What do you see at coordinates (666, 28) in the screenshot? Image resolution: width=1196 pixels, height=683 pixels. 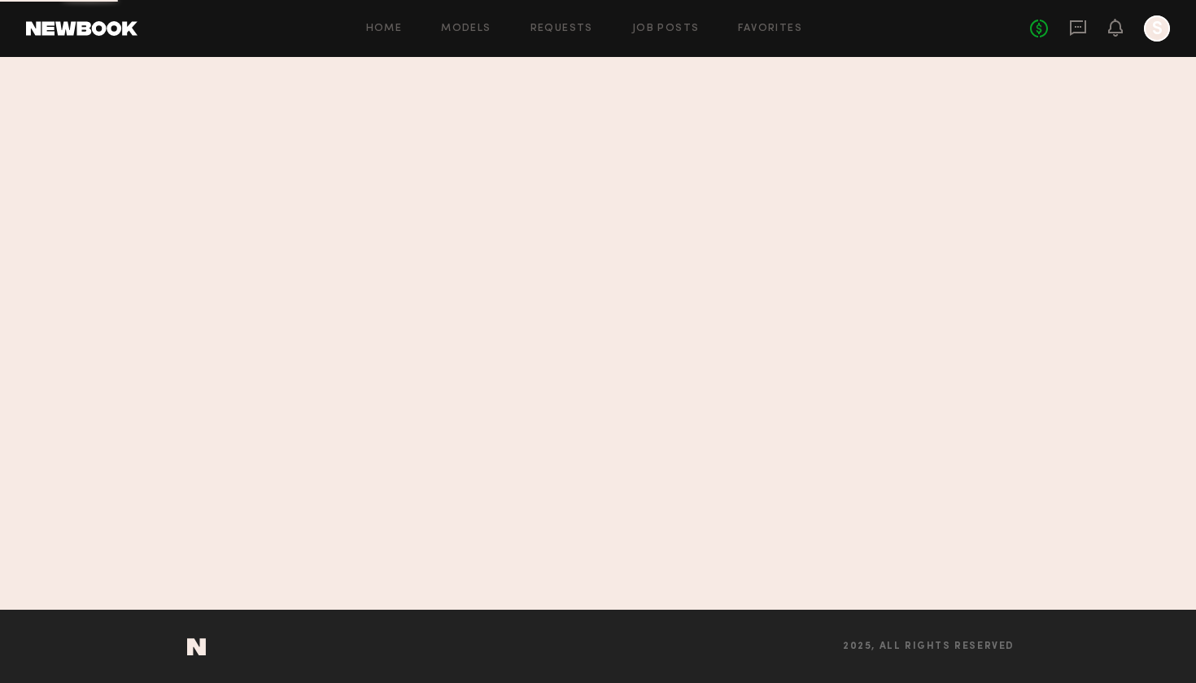 I see `a: Job Posts` at bounding box center [666, 28].